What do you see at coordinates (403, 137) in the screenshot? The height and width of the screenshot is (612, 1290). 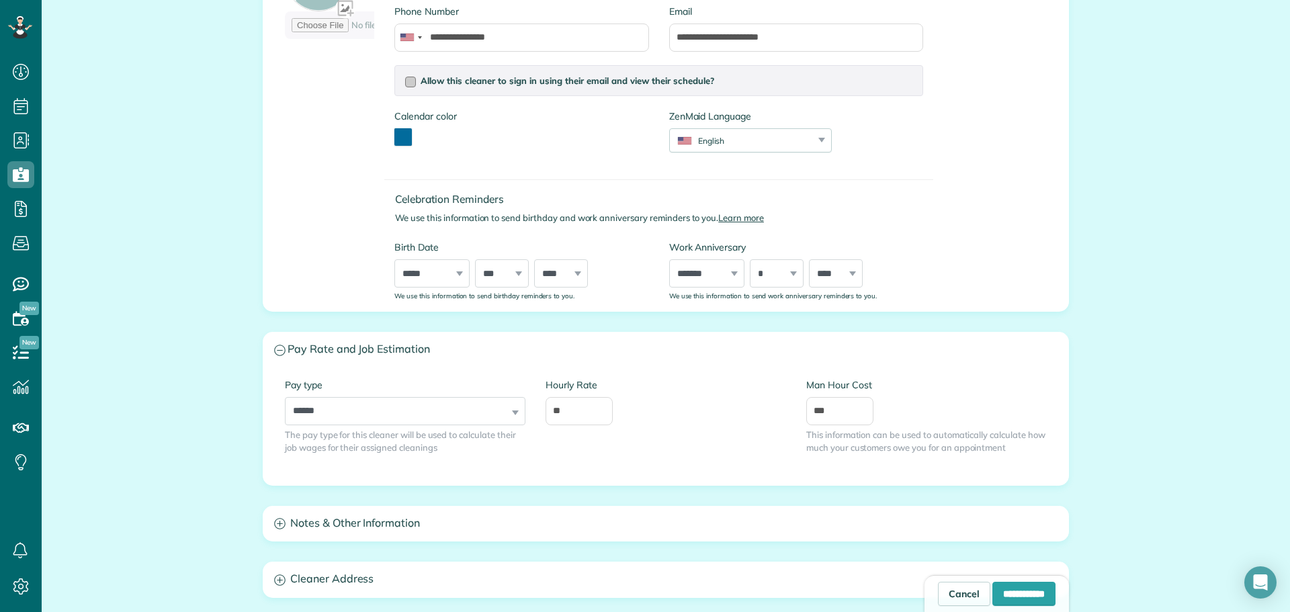 I see `button: toggle color picker dialog` at bounding box center [403, 137].